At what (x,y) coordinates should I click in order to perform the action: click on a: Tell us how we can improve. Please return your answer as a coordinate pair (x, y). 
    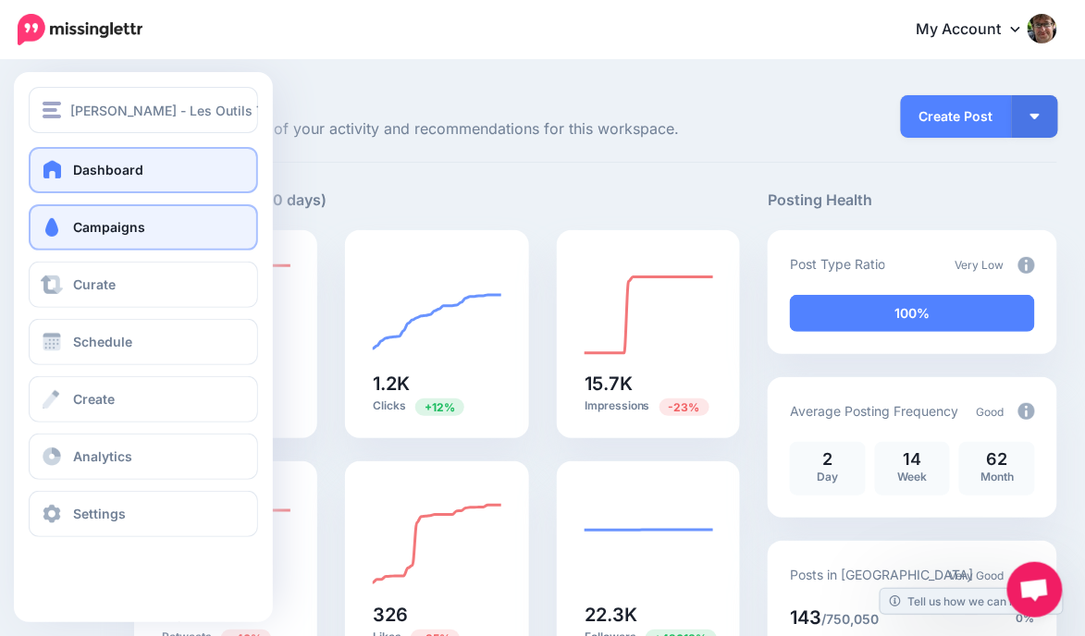
    Looking at the image, I should click on (971, 601).